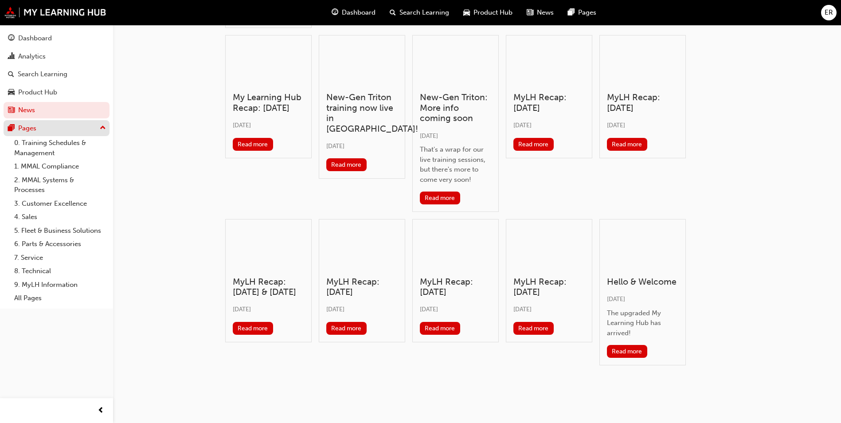 This screenshot has height=423, width=841. I want to click on a: Product Hub, so click(56, 92).